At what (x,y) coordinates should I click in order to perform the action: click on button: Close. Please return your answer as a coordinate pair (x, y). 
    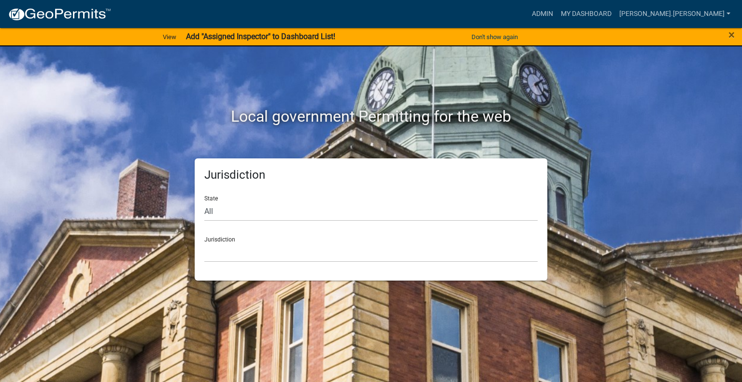
    Looking at the image, I should click on (731, 35).